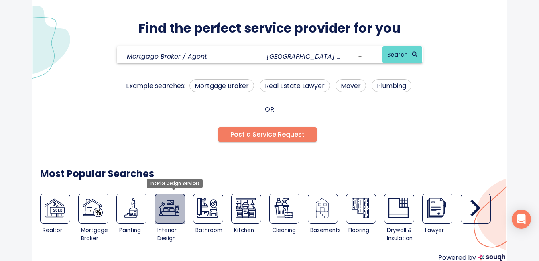 This screenshot has height=261, width=539. What do you see at coordinates (304, 56) in the screenshot?
I see `input: Which city?` at bounding box center [304, 56].